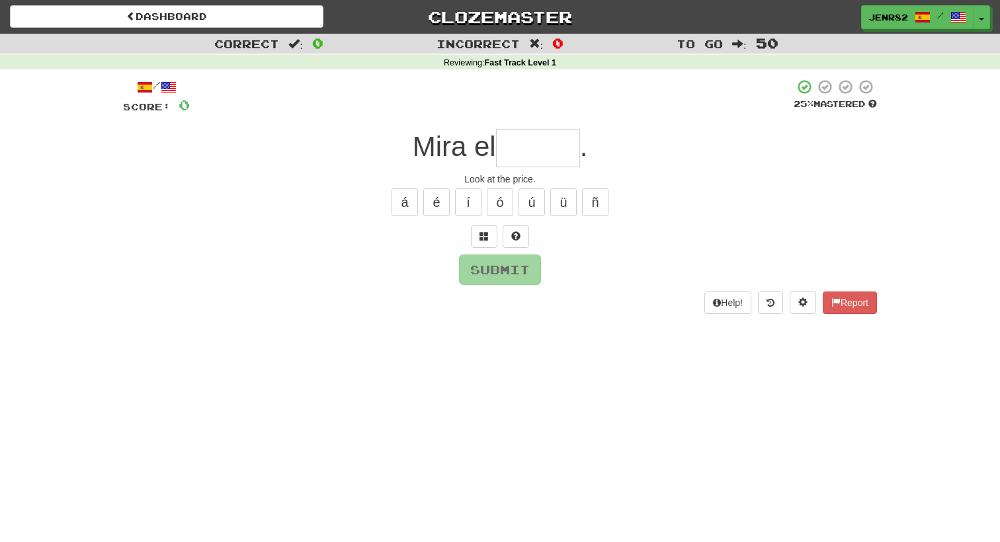  Describe the element at coordinates (437, 202) in the screenshot. I see `button: é` at that location.